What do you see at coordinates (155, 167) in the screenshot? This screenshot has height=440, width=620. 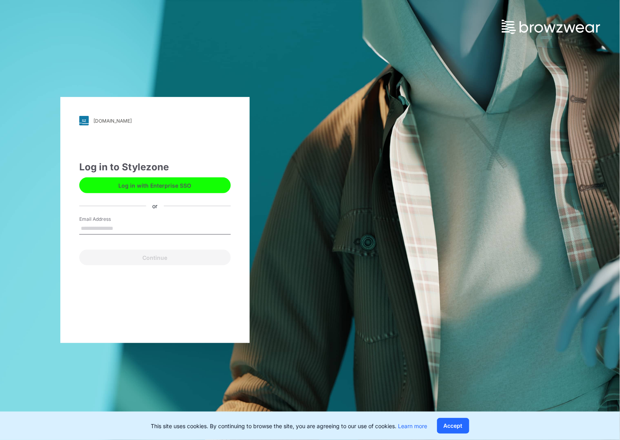 I see `div: Log in to Stylezone` at bounding box center [155, 167].